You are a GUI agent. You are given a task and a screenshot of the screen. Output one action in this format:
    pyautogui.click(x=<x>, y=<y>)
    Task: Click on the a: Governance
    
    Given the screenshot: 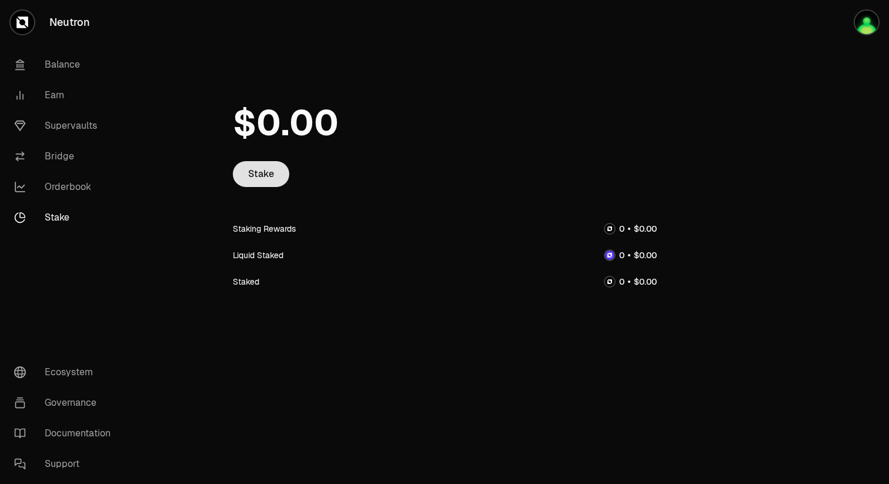 What is the action you would take?
    pyautogui.click(x=66, y=403)
    